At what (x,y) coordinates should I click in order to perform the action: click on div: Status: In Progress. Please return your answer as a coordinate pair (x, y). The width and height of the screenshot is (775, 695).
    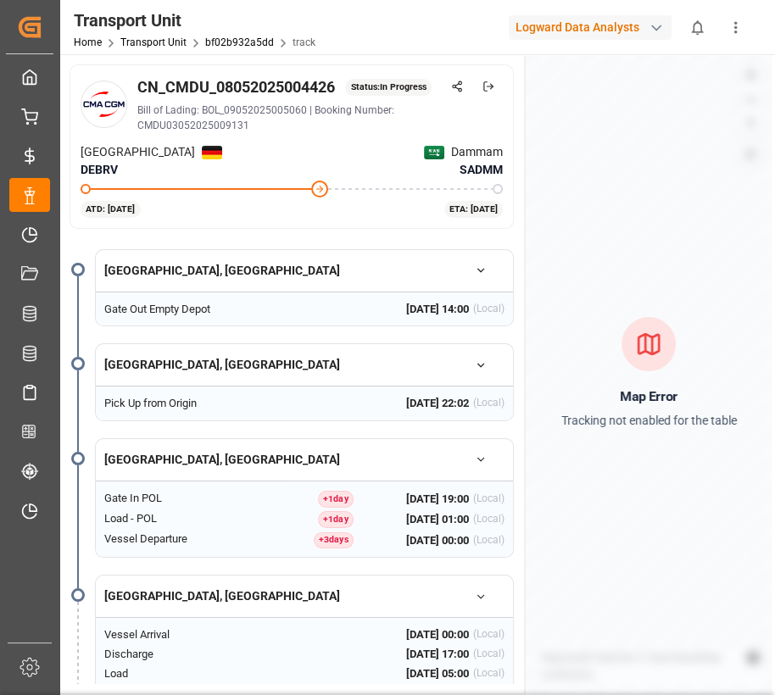
    Looking at the image, I should click on (388, 87).